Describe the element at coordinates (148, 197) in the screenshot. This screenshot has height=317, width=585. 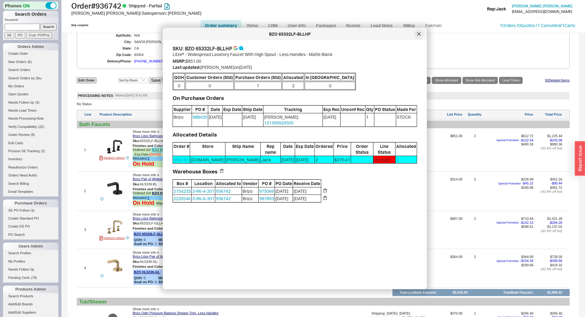
I see `a: 2` at that location.